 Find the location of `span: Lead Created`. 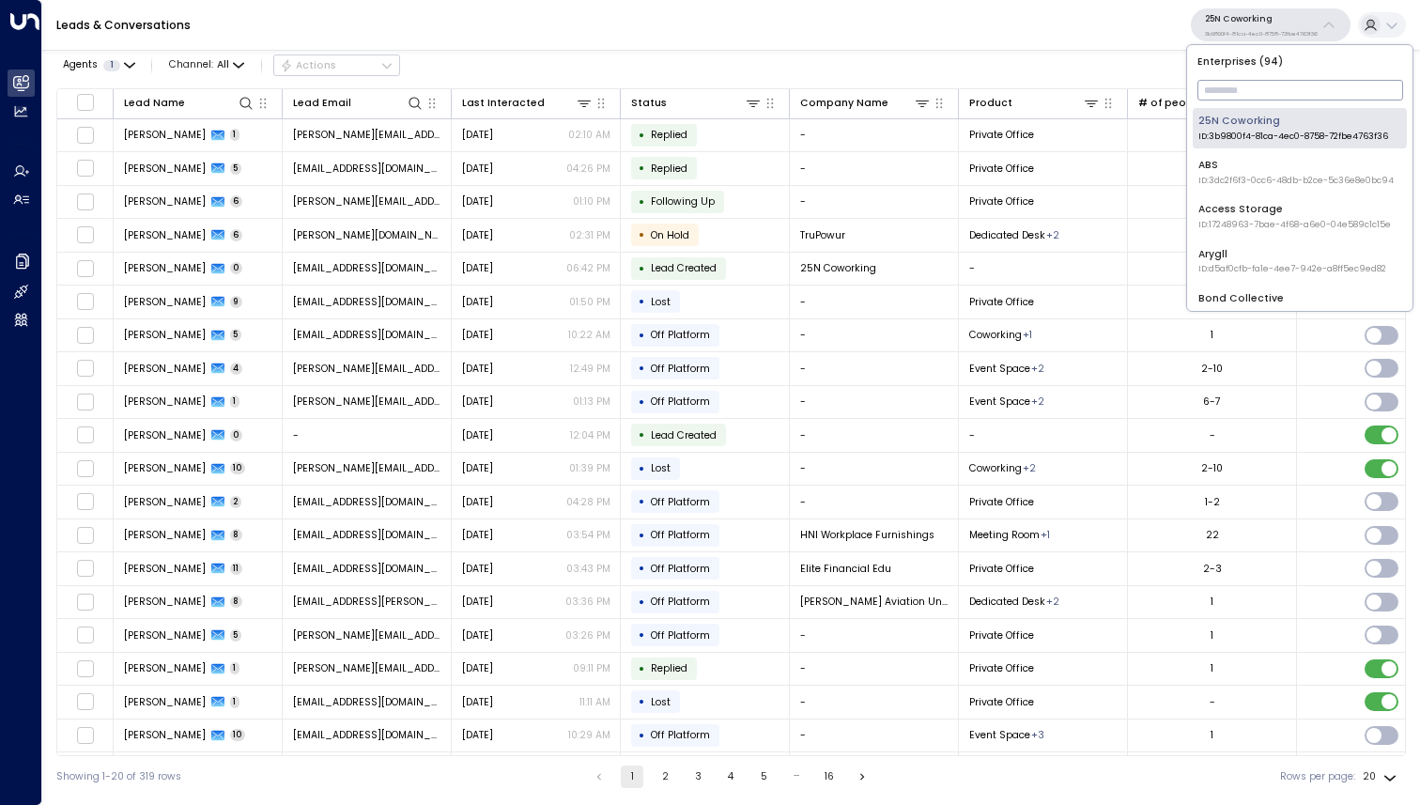

span: Lead Created is located at coordinates (684, 435).